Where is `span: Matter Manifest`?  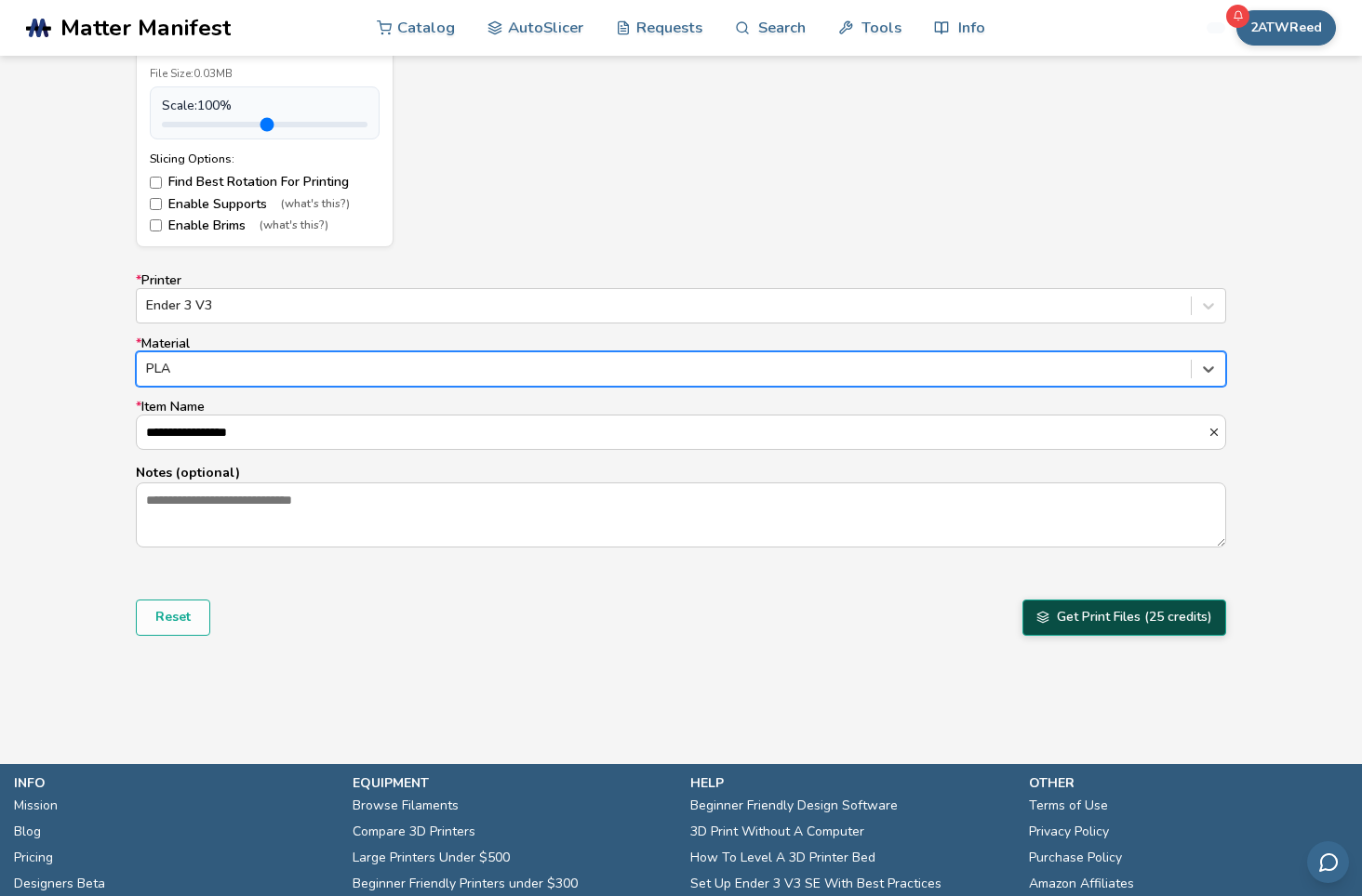 span: Matter Manifest is located at coordinates (145, 28).